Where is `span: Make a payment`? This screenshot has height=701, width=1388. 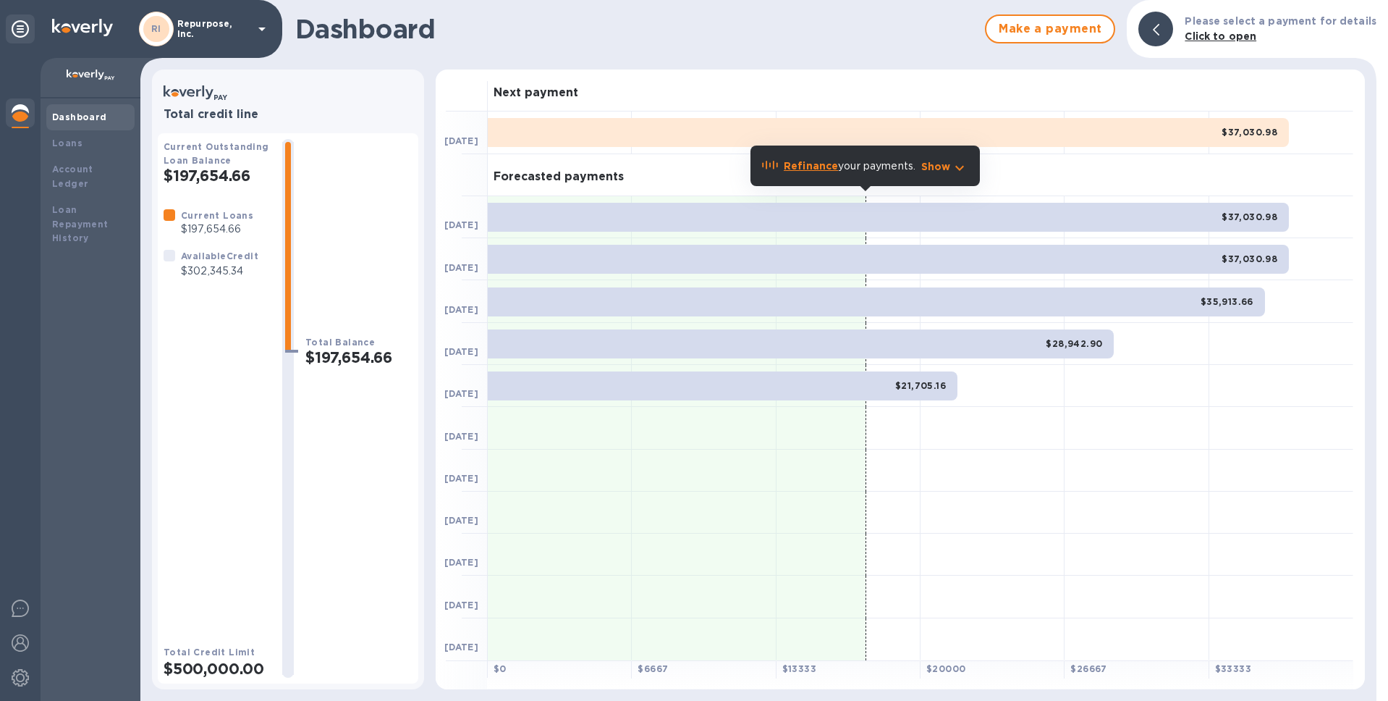
span: Make a payment is located at coordinates (1050, 29).